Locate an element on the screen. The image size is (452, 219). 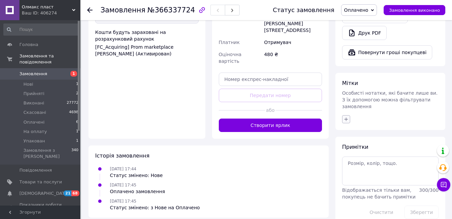
span: Замовлення виконано is located at coordinates (415, 10).